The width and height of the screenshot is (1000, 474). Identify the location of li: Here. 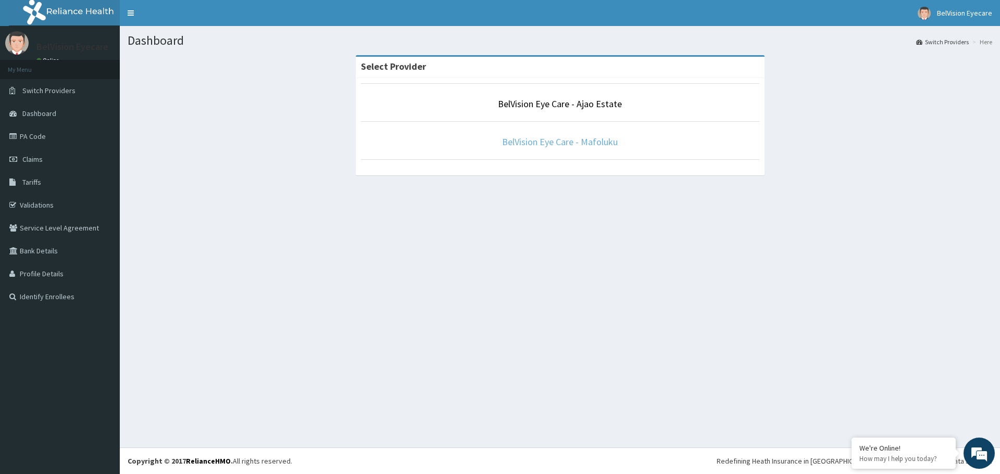
(980, 42).